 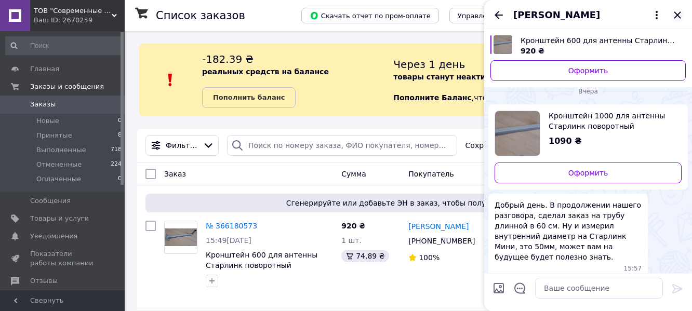 I want to click on span: 15:57 11.10.2025, so click(x=632, y=268).